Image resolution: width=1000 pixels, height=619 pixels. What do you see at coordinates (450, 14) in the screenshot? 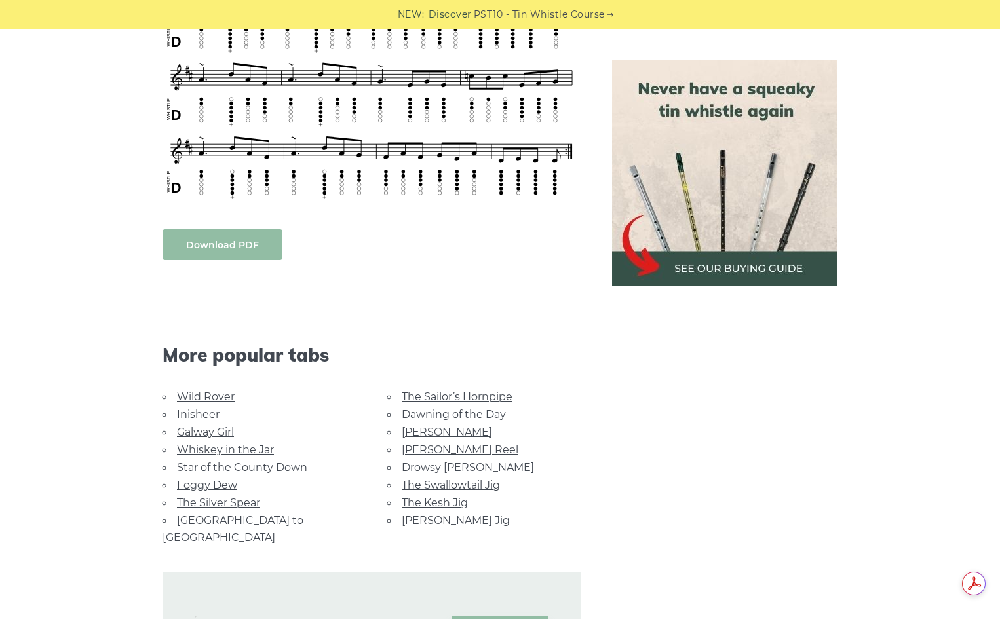
I see `span: Discover` at bounding box center [450, 14].